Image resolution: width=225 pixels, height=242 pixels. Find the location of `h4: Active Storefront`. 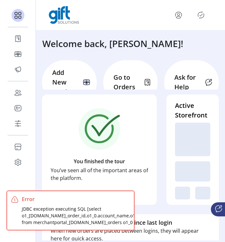

h4: Active Storefront is located at coordinates (193, 111).